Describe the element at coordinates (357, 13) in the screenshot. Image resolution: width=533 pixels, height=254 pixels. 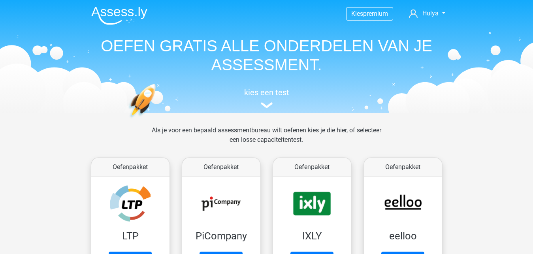
I see `span: Kies` at that location.